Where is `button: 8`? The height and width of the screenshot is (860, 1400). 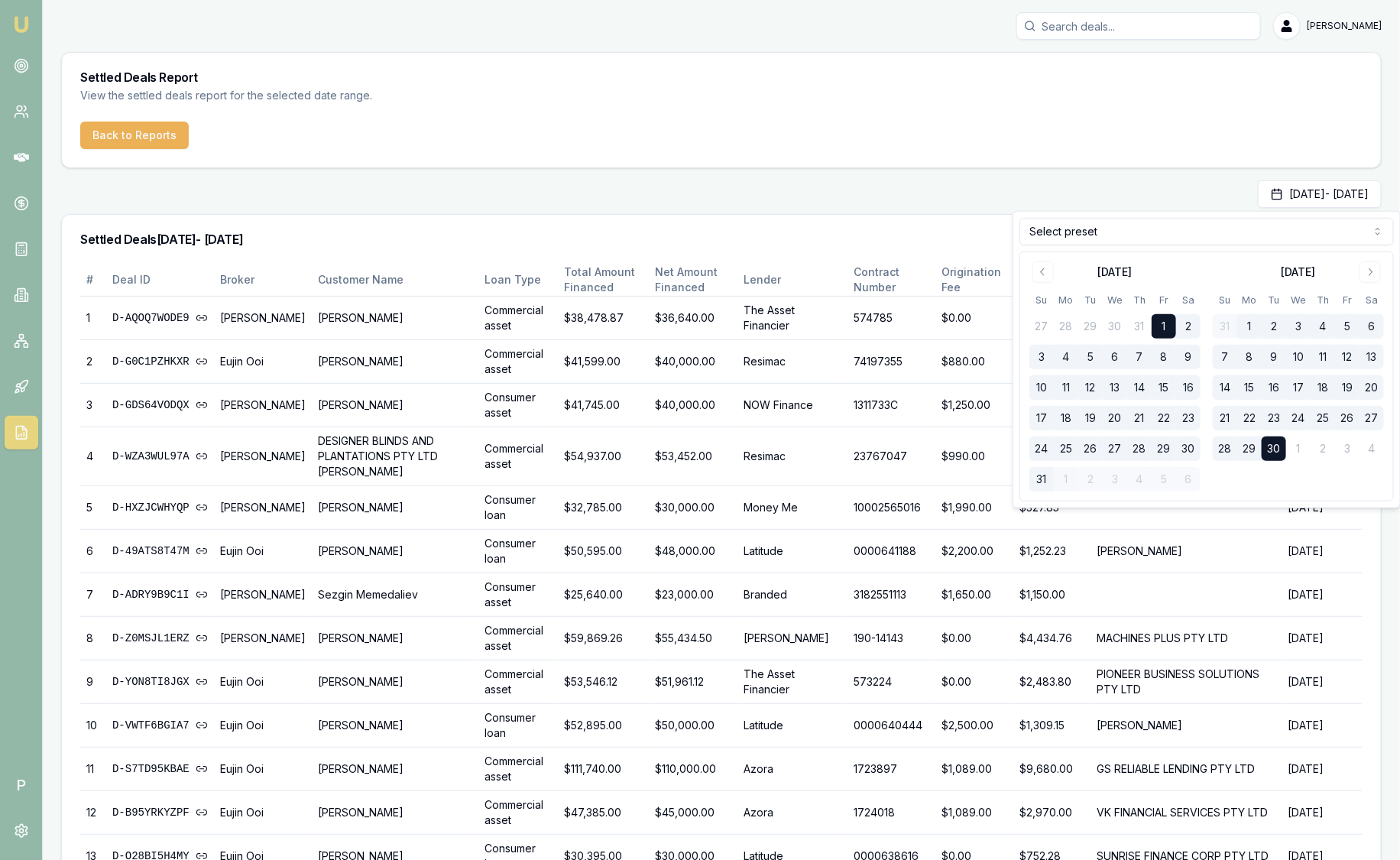
button: 8 is located at coordinates (1249, 357).